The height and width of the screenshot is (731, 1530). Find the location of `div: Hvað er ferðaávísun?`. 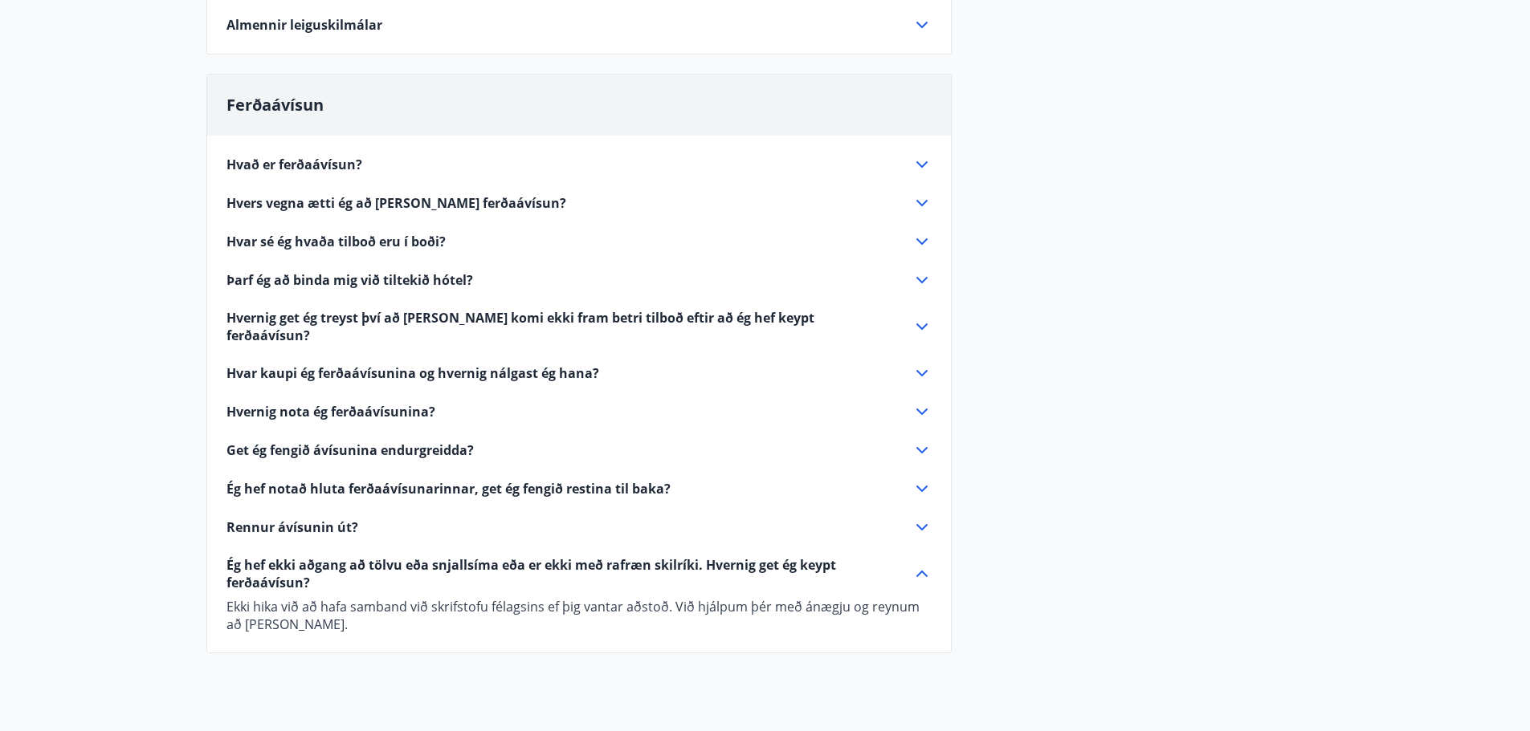

div: Hvað er ferðaávísun? is located at coordinates (579, 165).